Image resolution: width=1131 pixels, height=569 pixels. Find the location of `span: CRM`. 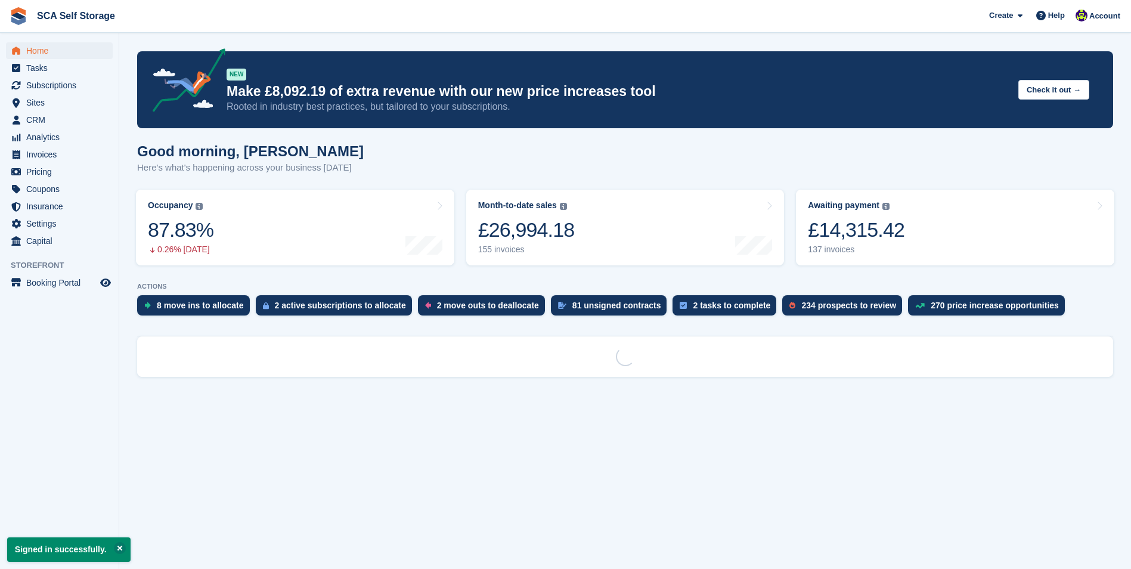

span: CRM is located at coordinates (62, 120).